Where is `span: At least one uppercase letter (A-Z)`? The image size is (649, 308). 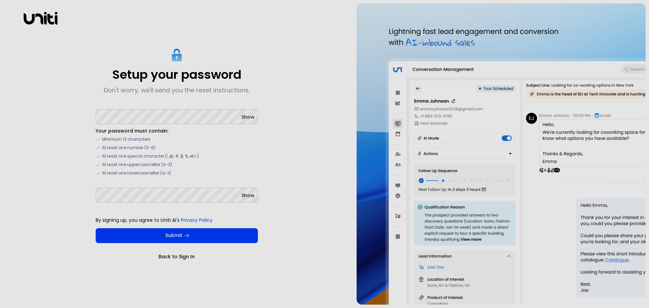
span: At least one uppercase letter (A-Z) is located at coordinates (137, 165).